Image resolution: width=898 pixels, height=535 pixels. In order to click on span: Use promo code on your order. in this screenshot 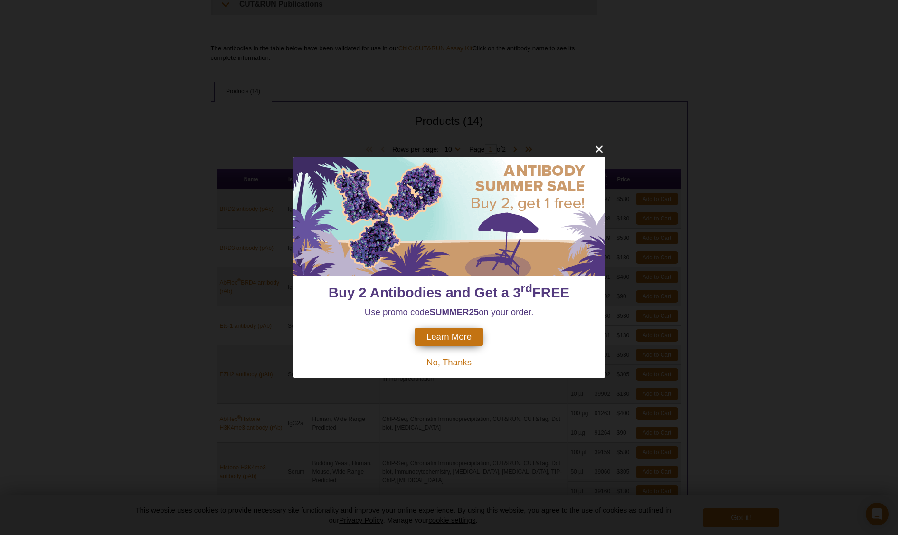, I will do `click(449, 311)`.